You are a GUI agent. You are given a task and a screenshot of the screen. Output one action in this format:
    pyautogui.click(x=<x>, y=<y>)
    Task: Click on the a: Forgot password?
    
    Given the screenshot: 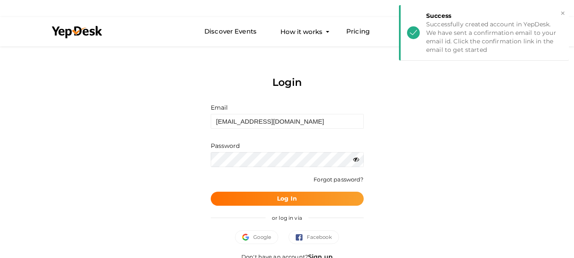 What is the action you would take?
    pyautogui.click(x=338, y=179)
    